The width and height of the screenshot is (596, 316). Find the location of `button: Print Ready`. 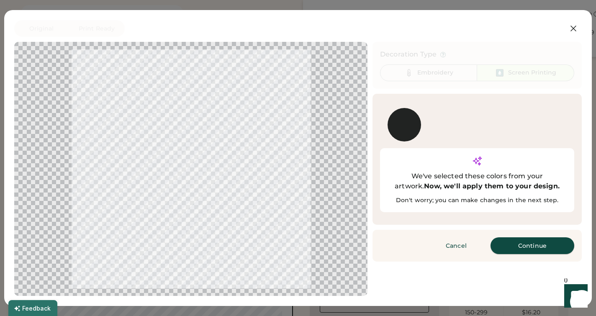

button: Print Ready is located at coordinates (97, 28).